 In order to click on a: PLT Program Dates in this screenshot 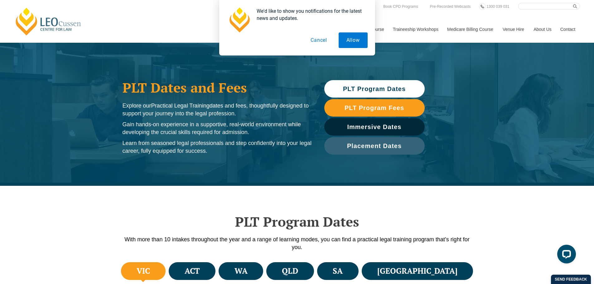, I will do `click(374, 89)`.